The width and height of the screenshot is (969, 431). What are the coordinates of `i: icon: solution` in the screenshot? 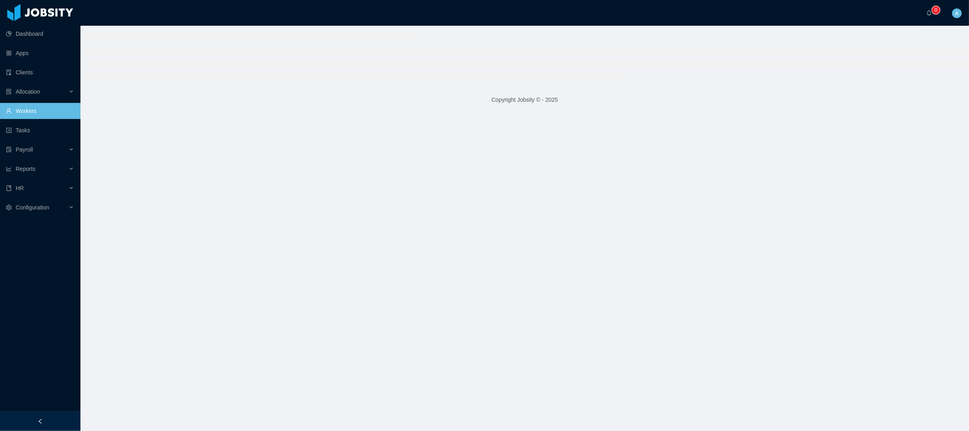 It's located at (9, 92).